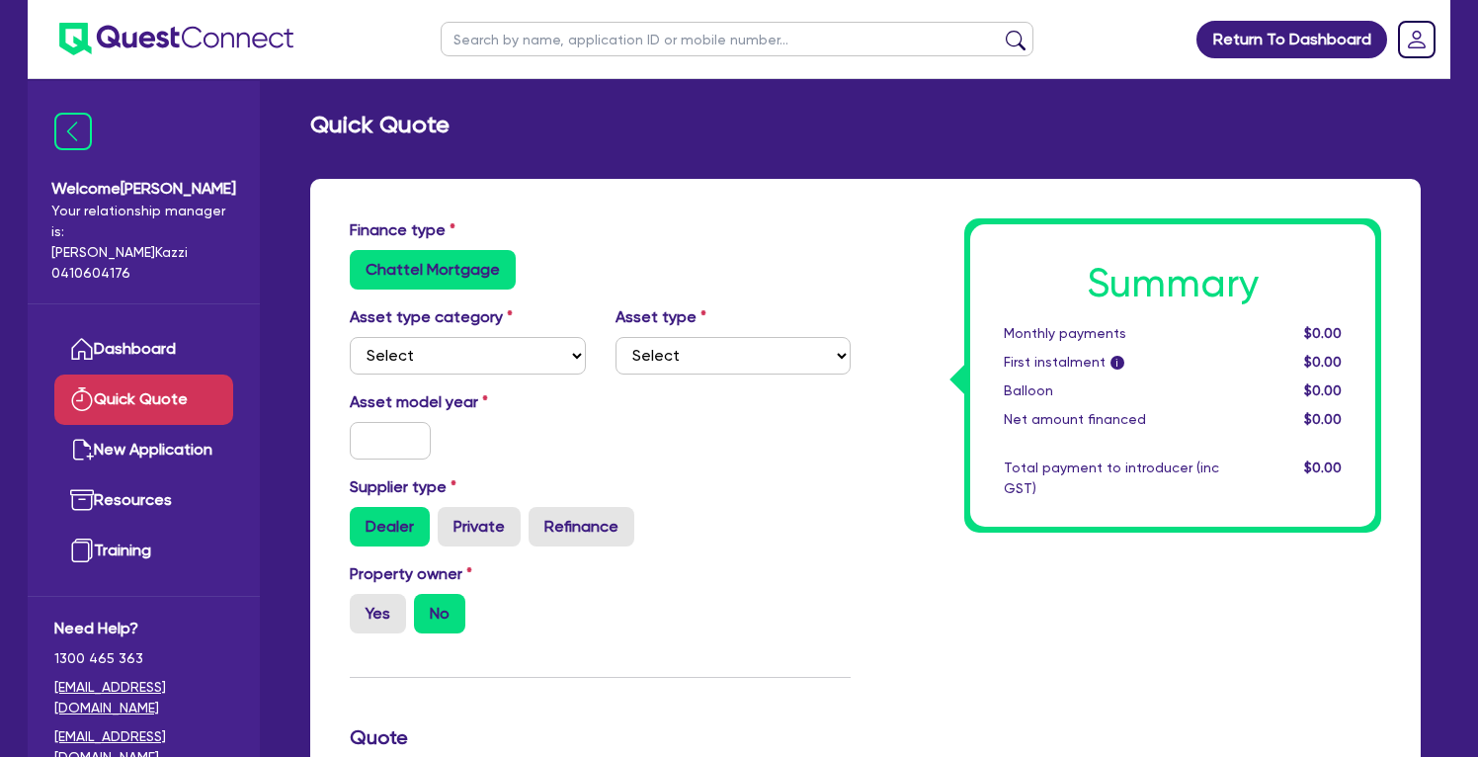 The image size is (1478, 757). I want to click on img: quick-quote, so click(82, 399).